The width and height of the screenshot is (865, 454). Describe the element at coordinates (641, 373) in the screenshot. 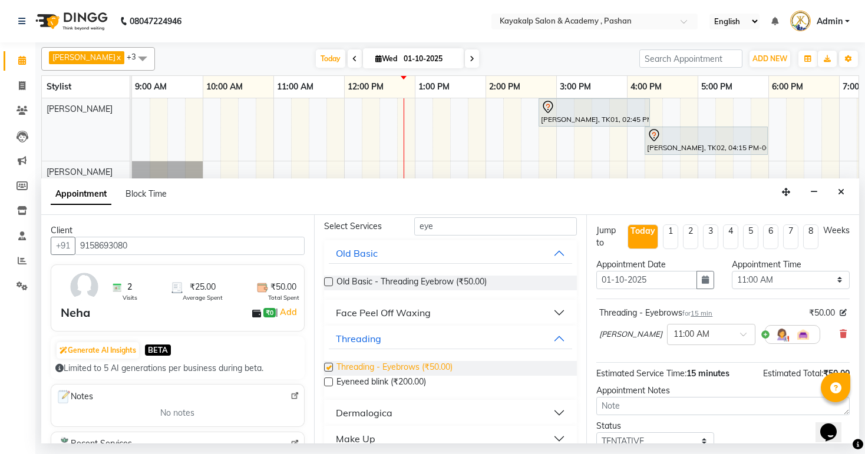

I see `span: Estimated Service Time:` at that location.